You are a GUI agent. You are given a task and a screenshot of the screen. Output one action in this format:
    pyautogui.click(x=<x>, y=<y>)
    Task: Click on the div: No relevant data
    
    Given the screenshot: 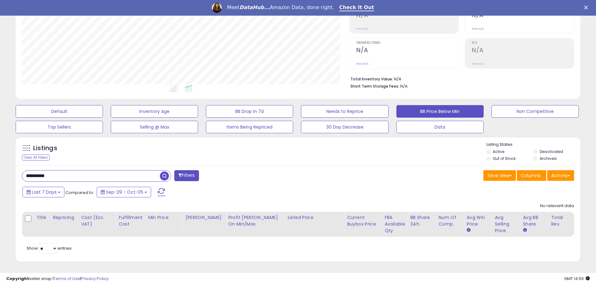 What is the action you would take?
    pyautogui.click(x=557, y=206)
    